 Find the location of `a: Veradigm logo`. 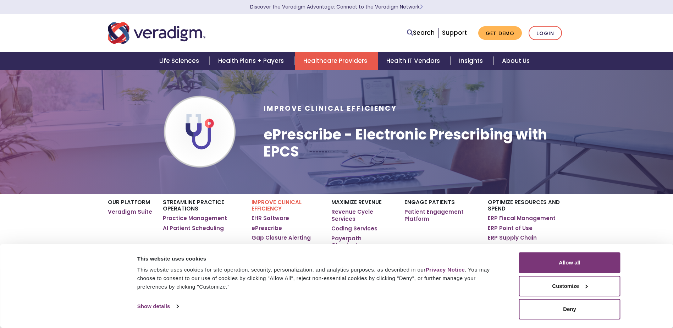

a: Veradigm logo is located at coordinates (157, 33).